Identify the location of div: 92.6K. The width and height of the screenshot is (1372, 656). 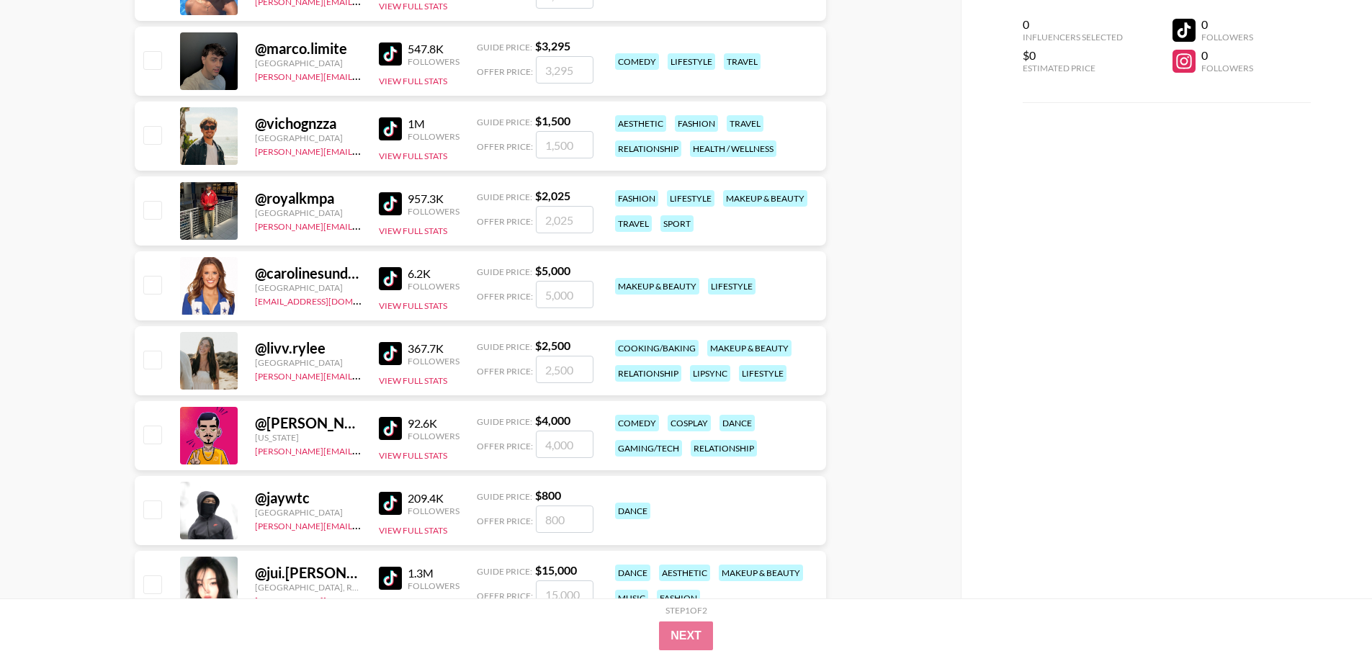
(434, 423).